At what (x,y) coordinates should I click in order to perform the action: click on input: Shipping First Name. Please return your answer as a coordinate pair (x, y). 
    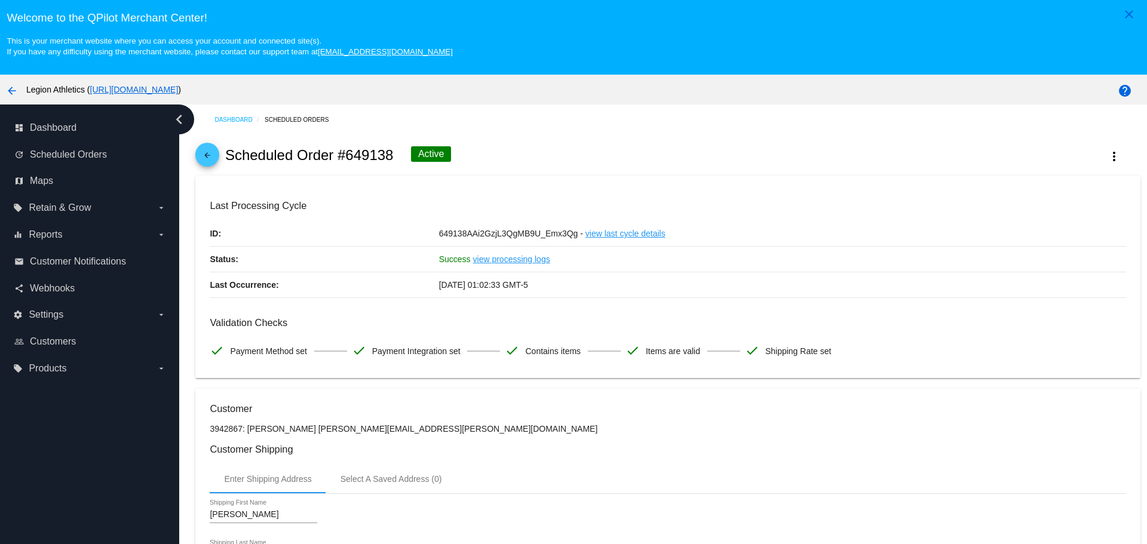
    Looking at the image, I should click on (263, 515).